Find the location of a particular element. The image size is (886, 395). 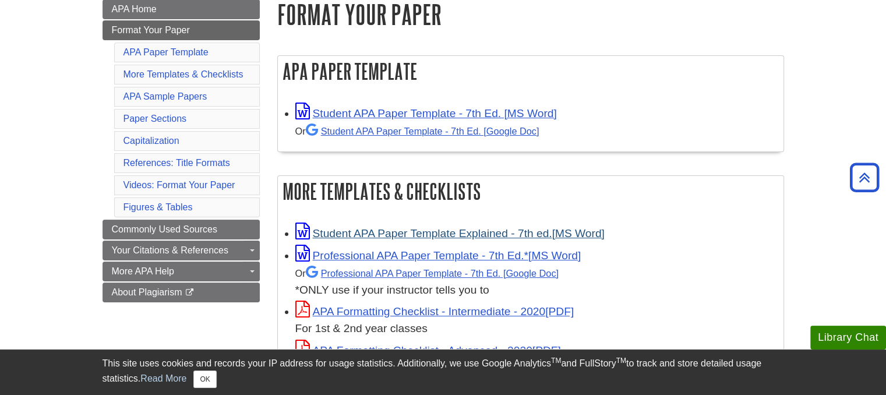

a: About Plagiarism is located at coordinates (181, 293).